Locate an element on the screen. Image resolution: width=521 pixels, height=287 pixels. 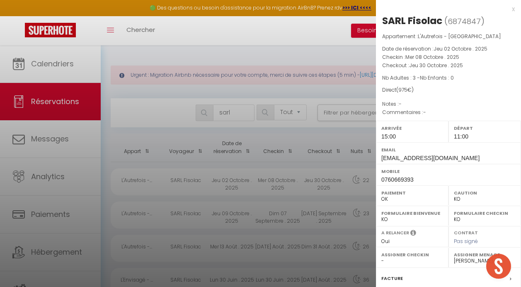
div: SARL Fisolac is located at coordinates (412, 21).